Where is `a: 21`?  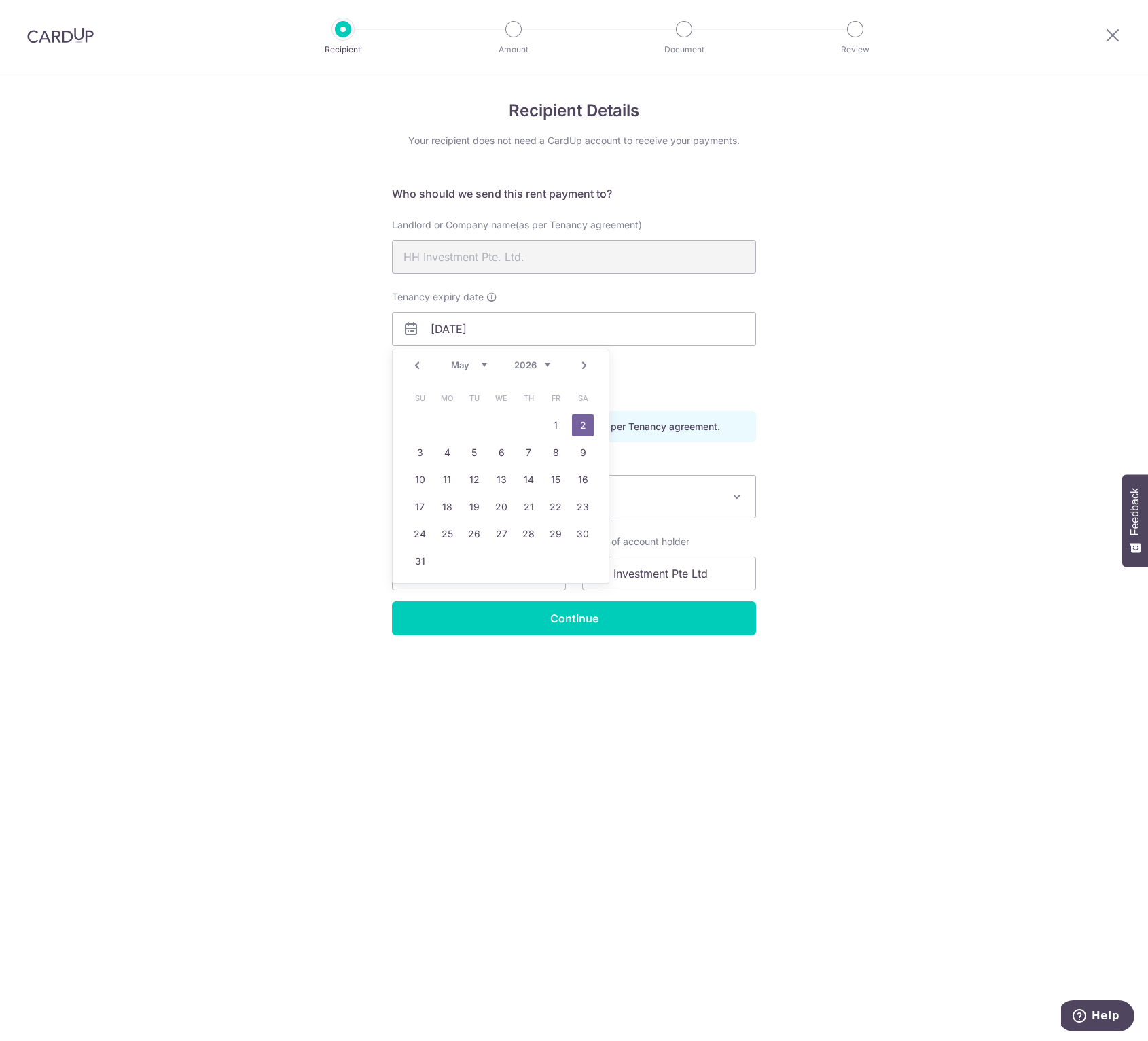 a: 21 is located at coordinates (528, 506).